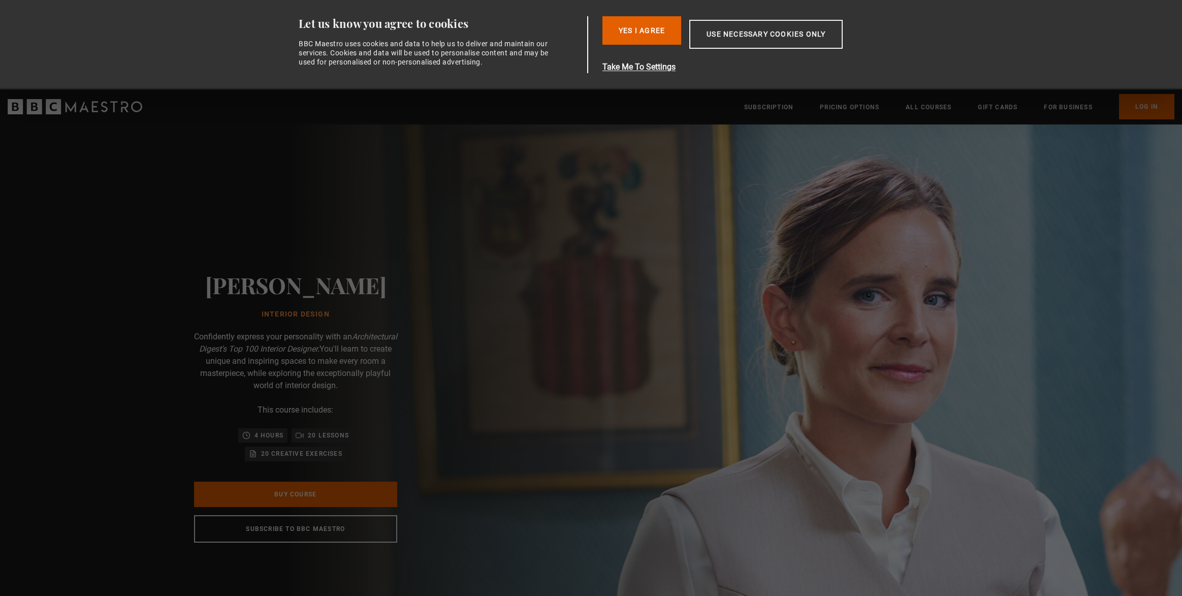 The height and width of the screenshot is (596, 1182). Describe the element at coordinates (75, 107) in the screenshot. I see `a: BBC Maestro` at that location.